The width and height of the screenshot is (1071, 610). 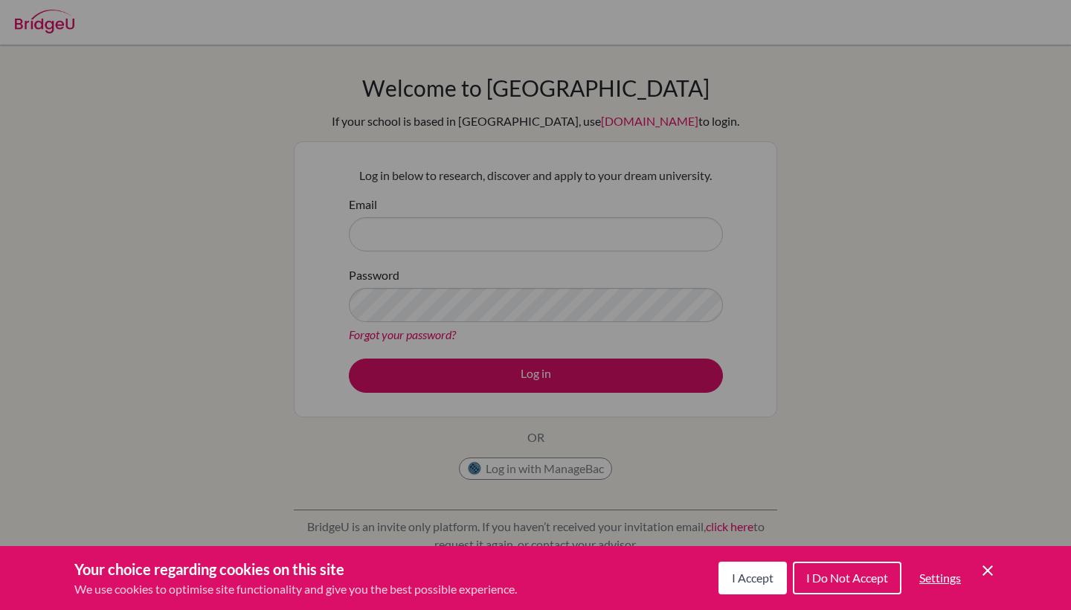 What do you see at coordinates (295, 589) in the screenshot?
I see `p: We use cookies to optimise site functionality and give you the best possible experience.` at bounding box center [295, 589].